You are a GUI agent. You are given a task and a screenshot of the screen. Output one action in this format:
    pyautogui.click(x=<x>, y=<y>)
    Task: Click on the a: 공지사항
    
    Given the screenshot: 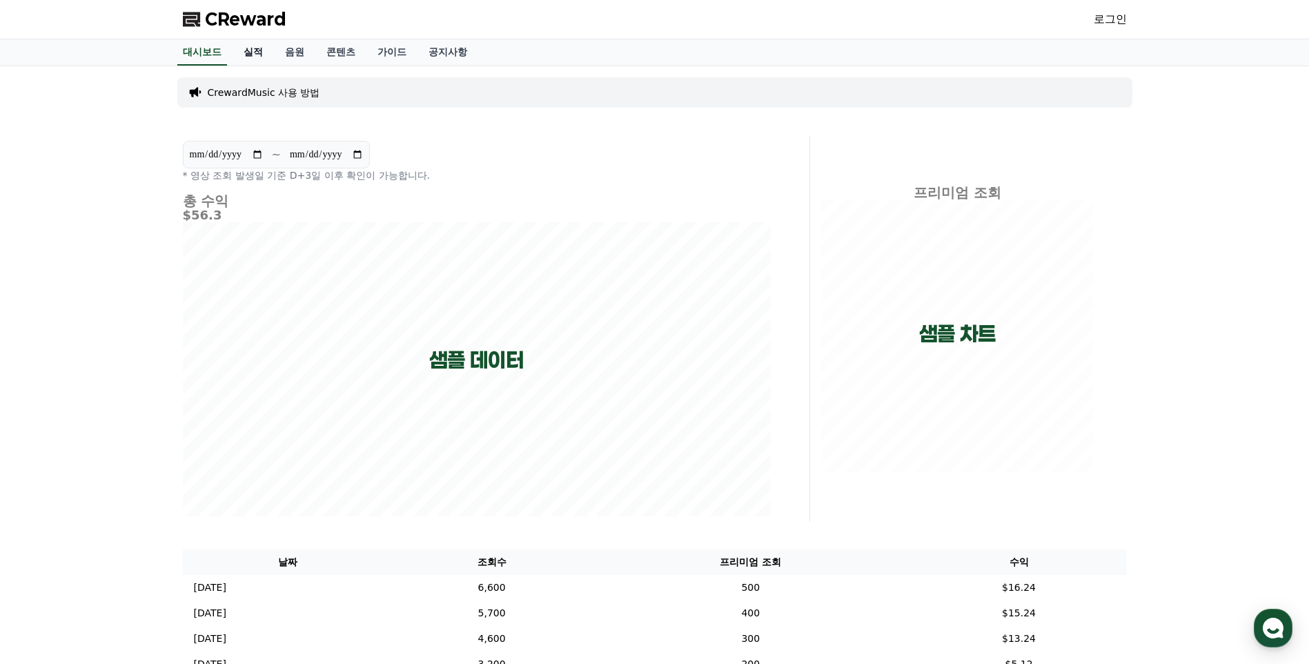 What is the action you would take?
    pyautogui.click(x=448, y=52)
    